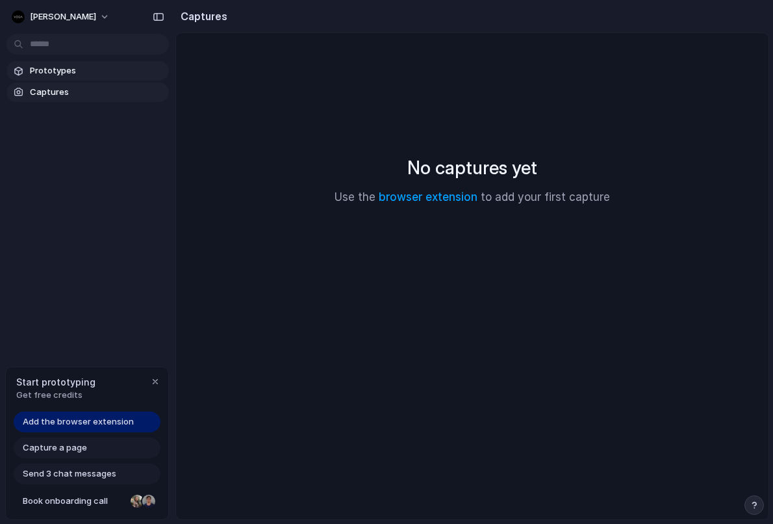 The image size is (773, 524). Describe the element at coordinates (97, 92) in the screenshot. I see `span: Captures` at that location.